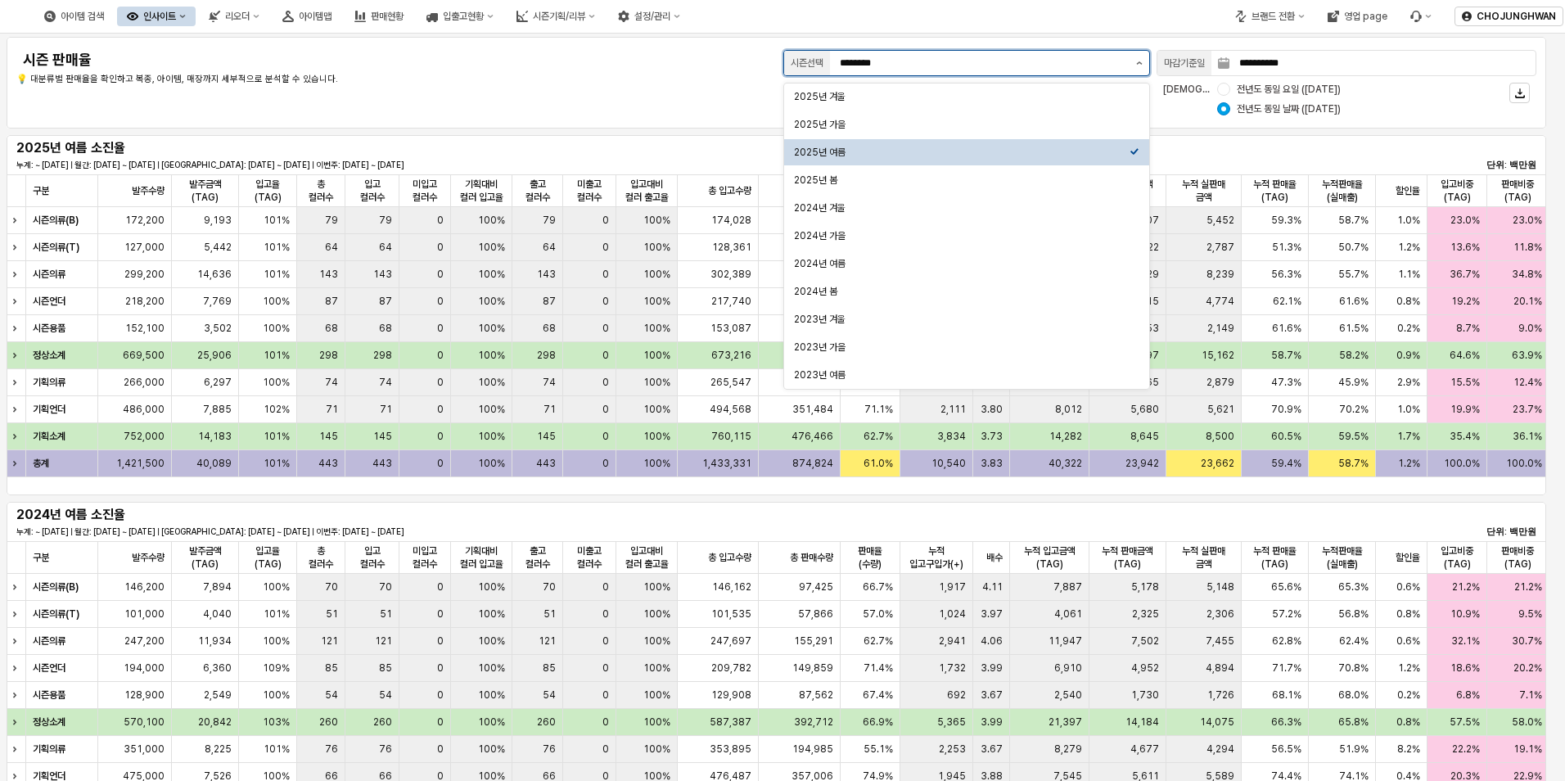 The image size is (1565, 781). Describe the element at coordinates (812, 436) in the screenshot. I see `span: 476,466` at that location.